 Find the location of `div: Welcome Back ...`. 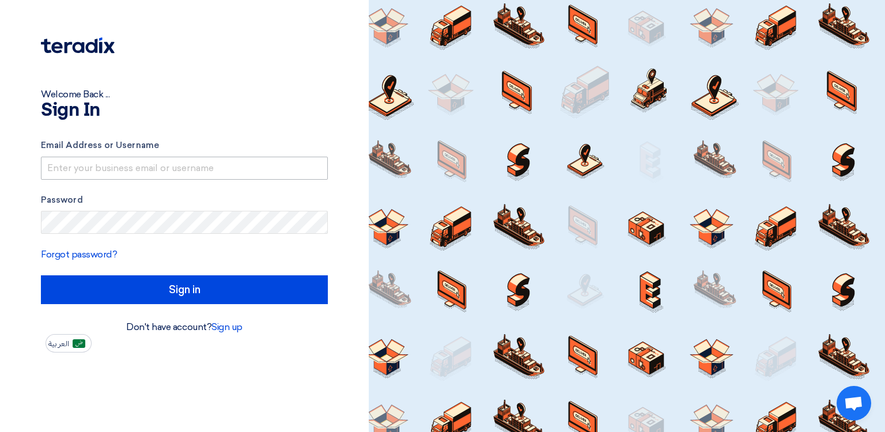

div: Welcome Back ... is located at coordinates (184, 94).